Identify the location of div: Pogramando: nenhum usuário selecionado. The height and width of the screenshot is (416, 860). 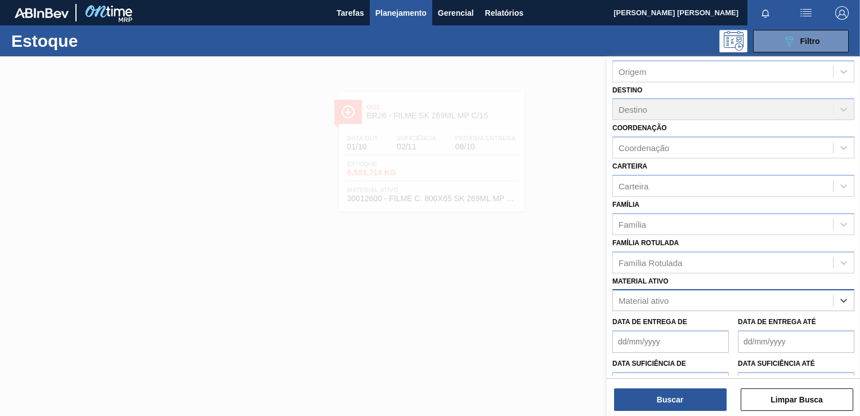
(734, 41).